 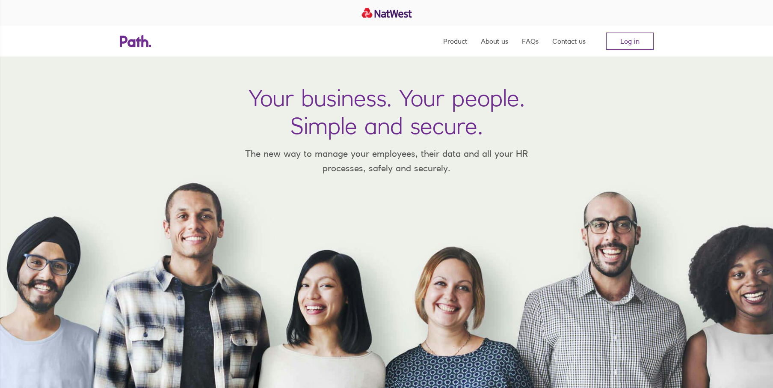 What do you see at coordinates (530, 41) in the screenshot?
I see `a: FAQs` at bounding box center [530, 41].